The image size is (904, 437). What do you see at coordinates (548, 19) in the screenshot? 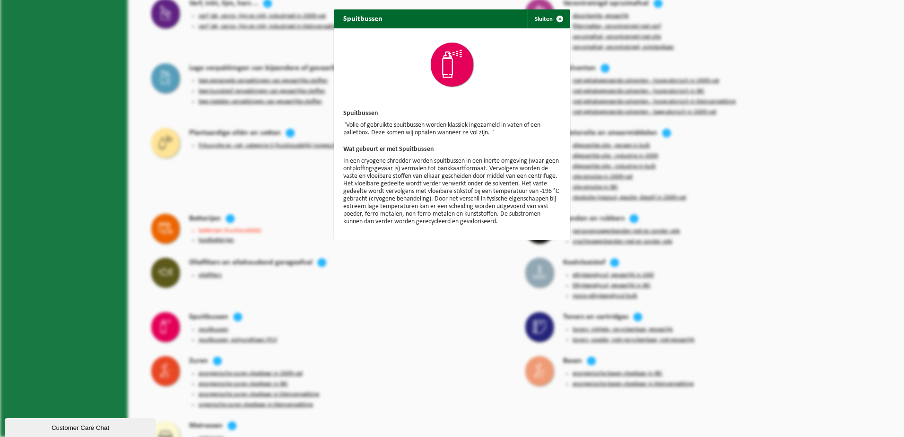
I see `button: Sluiten` at bounding box center [548, 19].